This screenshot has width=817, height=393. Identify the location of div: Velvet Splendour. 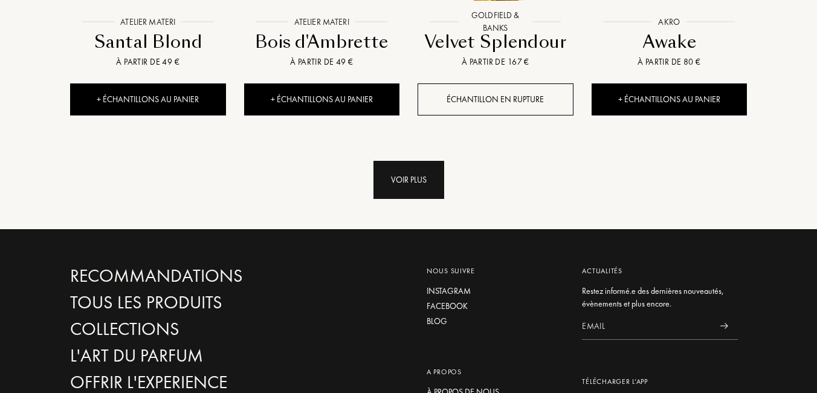
(496, 42).